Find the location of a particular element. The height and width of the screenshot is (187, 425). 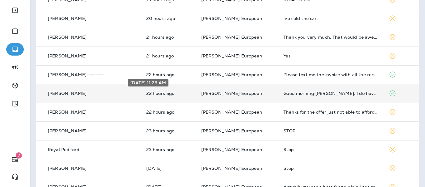

div: Thank you very much. That would be awesome. I will contact you as soon as I get done with work ar... is located at coordinates (331, 37).